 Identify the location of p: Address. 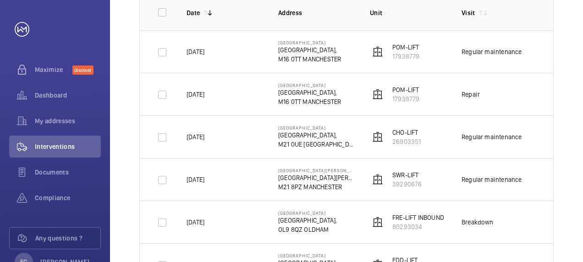
(317, 13).